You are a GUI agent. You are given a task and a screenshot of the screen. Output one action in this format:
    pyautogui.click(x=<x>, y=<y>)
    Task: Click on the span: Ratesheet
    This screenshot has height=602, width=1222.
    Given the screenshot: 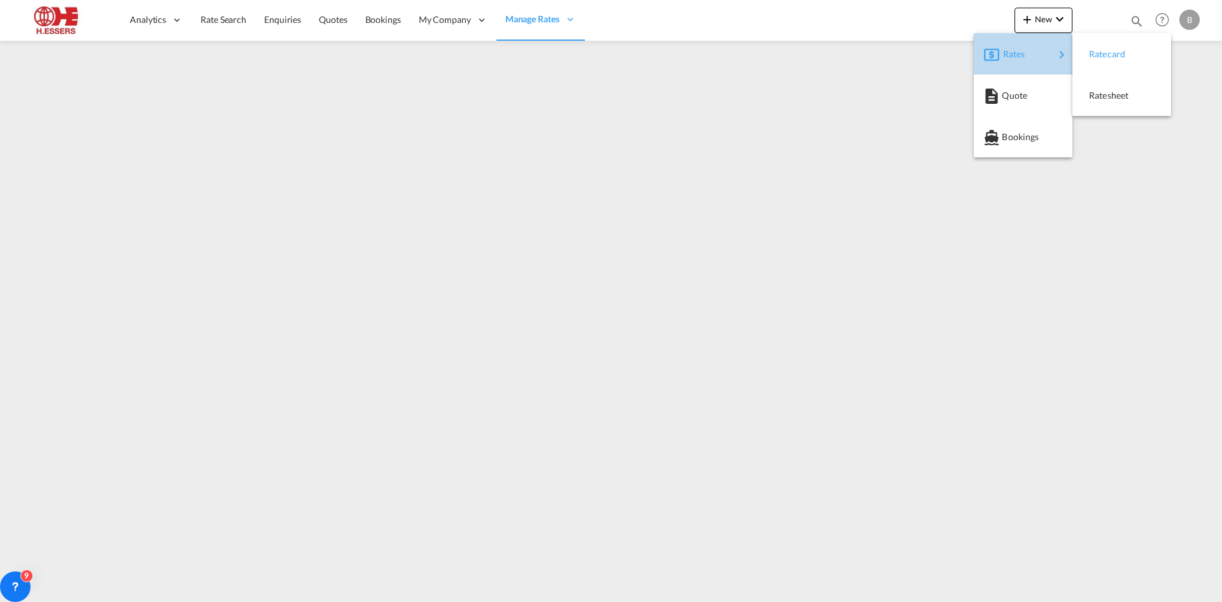 What is the action you would take?
    pyautogui.click(x=1096, y=96)
    